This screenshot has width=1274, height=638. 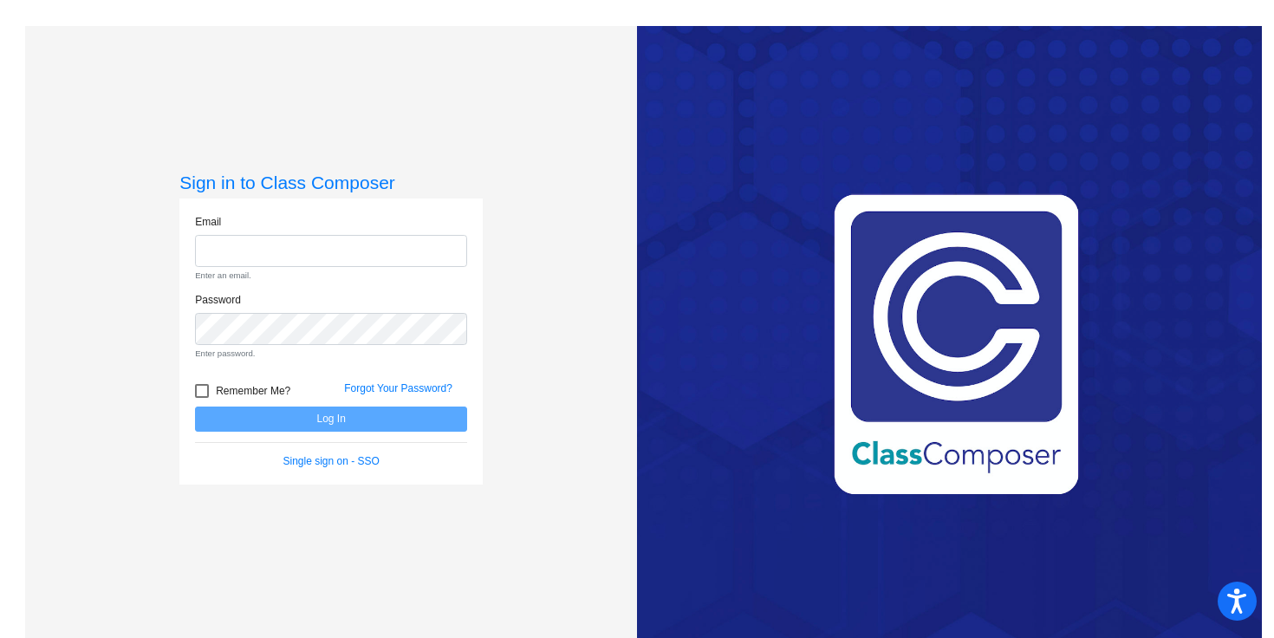 I want to click on h3: Sign in to Class Composer, so click(x=331, y=182).